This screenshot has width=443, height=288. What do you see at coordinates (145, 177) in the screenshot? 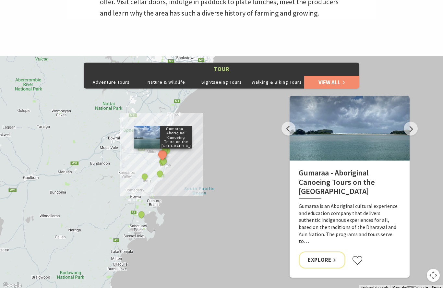
I see `button: See detail about Foodscape Tours` at bounding box center [145, 177].